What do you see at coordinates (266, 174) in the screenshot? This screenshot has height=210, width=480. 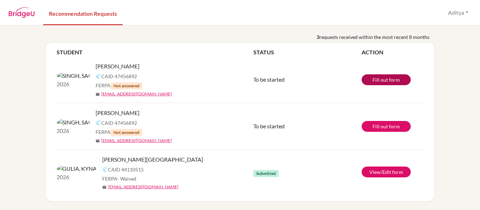 I see `span: Submitted` at bounding box center [266, 174].